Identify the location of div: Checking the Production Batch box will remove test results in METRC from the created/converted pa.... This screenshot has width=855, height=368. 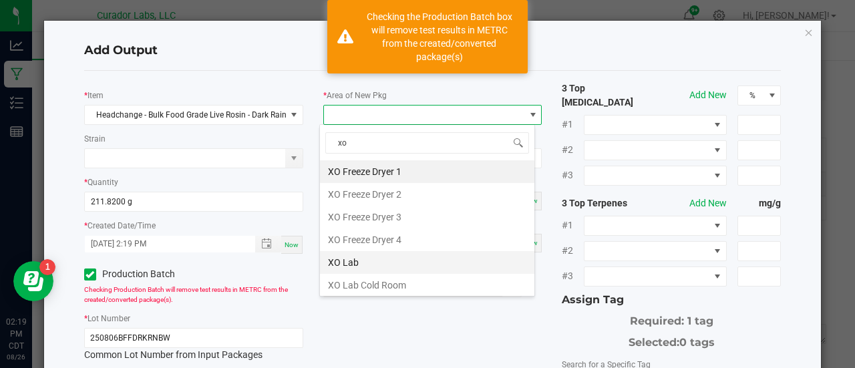
(439, 37).